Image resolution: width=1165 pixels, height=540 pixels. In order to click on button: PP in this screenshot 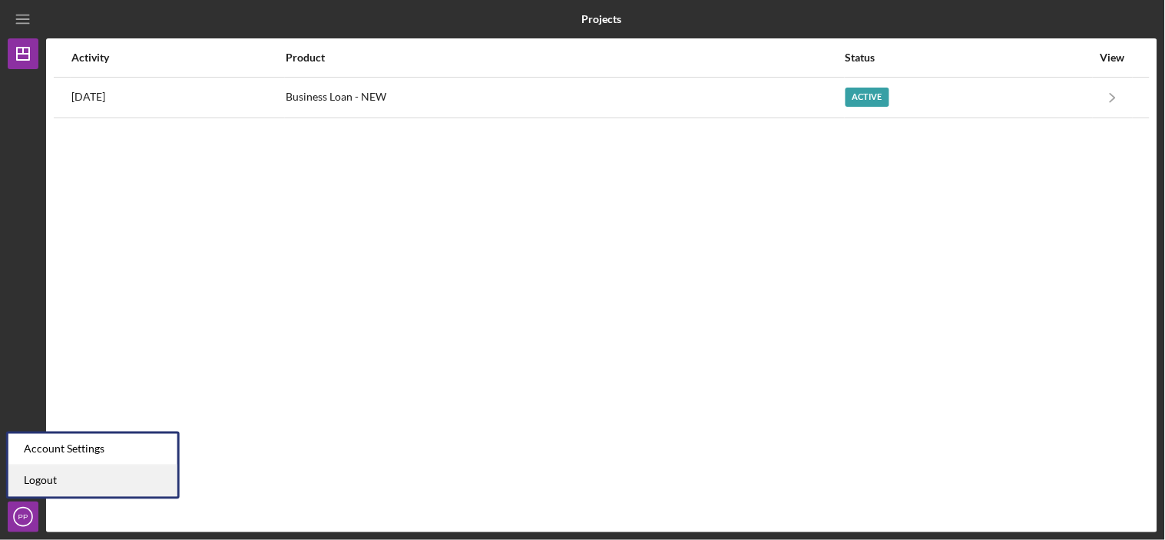, I will do `click(23, 517)`.